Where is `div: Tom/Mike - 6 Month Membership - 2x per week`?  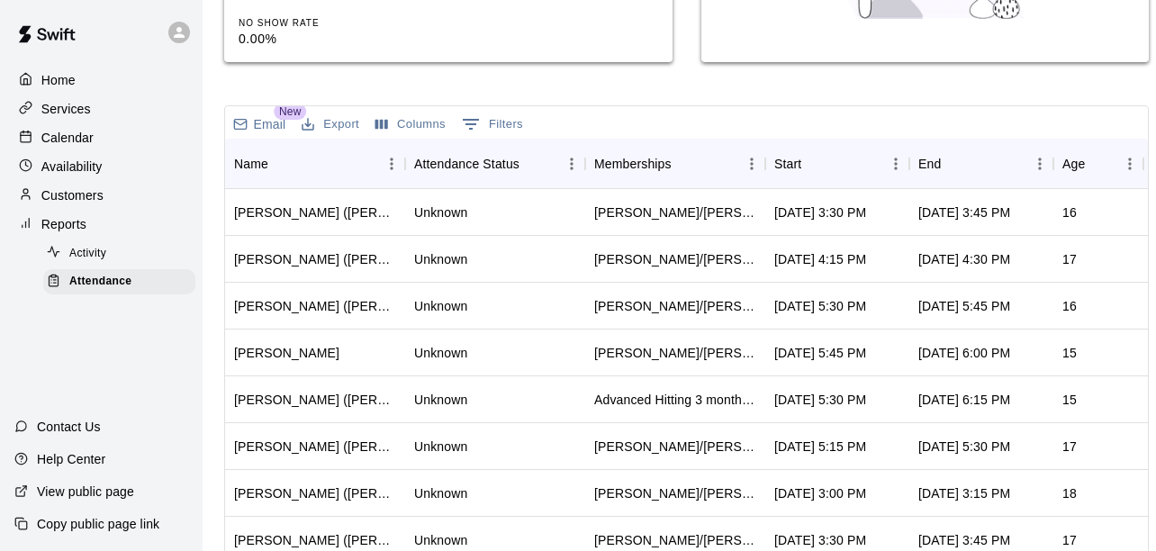
div: Tom/Mike - 6 Month Membership - 2x per week is located at coordinates (675, 540).